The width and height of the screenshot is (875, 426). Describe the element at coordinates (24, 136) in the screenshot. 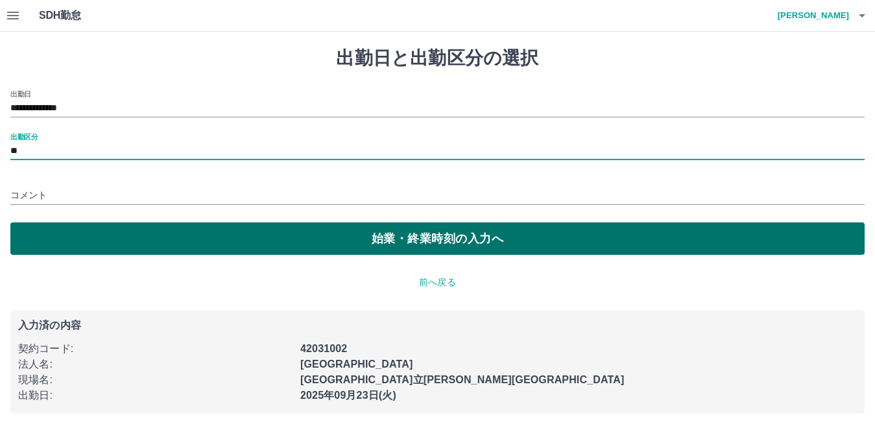

I see `label: 出勤区分` at that location.